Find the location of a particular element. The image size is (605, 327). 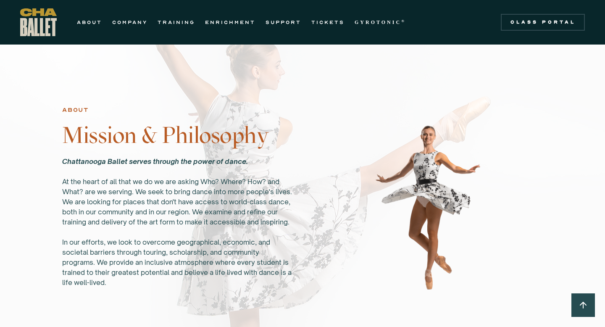

a: TRAINING is located at coordinates (176, 22).